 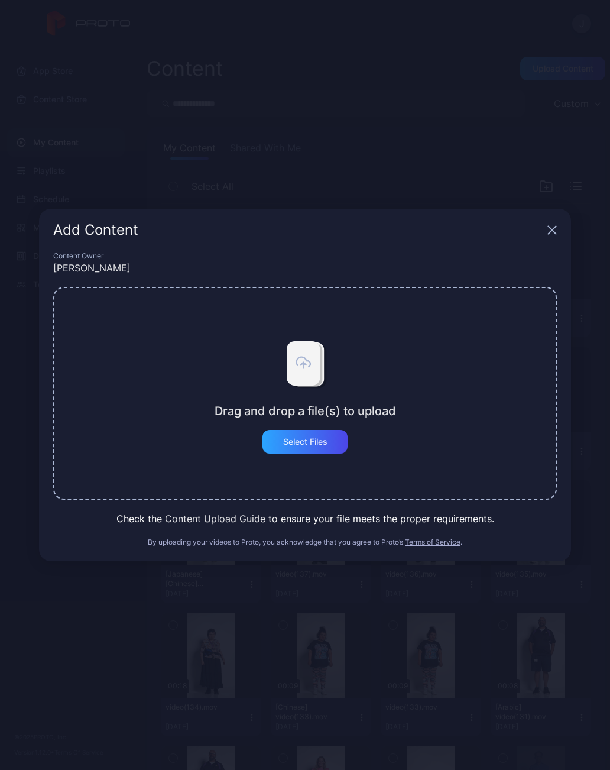 What do you see at coordinates (433, 542) in the screenshot?
I see `button: Terms of Service` at bounding box center [433, 542].